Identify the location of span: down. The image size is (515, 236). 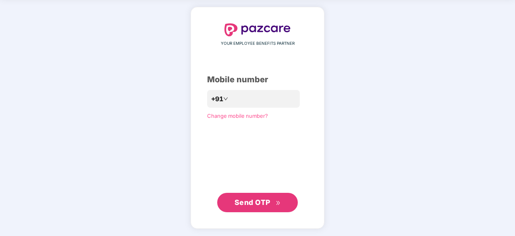
(226, 99).